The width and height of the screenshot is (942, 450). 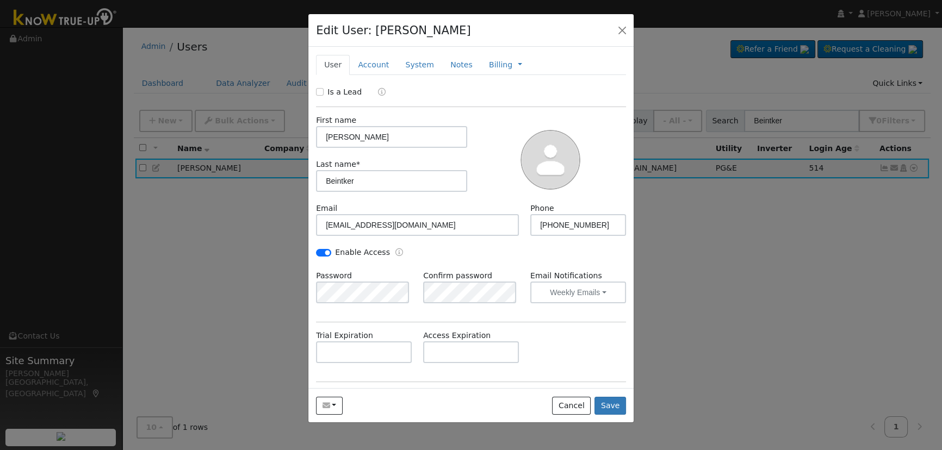 What do you see at coordinates (377, 92) in the screenshot?
I see `a: Lead` at bounding box center [377, 92].